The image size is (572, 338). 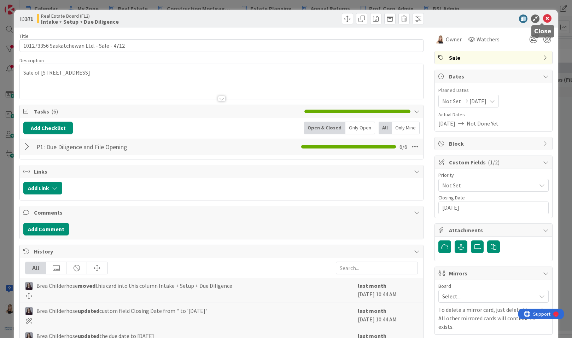 What do you see at coordinates (406, 128) in the screenshot?
I see `div: Only Mine` at bounding box center [406, 128].